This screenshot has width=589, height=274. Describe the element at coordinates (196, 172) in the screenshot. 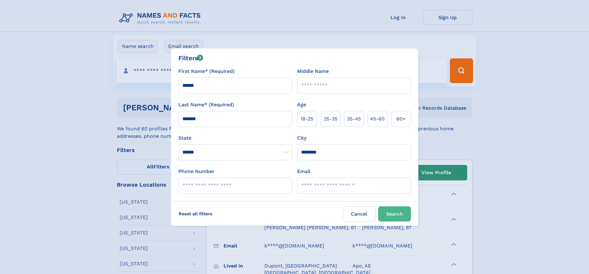

I see `label: Phone Number` at that location.